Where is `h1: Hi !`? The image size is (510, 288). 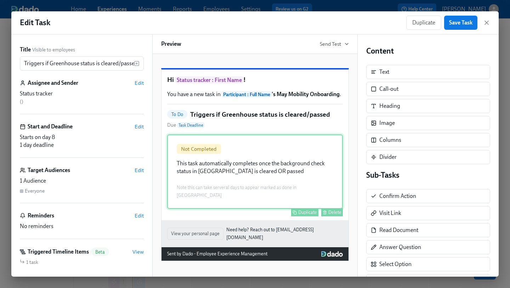 h1: Hi ! is located at coordinates (255, 80).